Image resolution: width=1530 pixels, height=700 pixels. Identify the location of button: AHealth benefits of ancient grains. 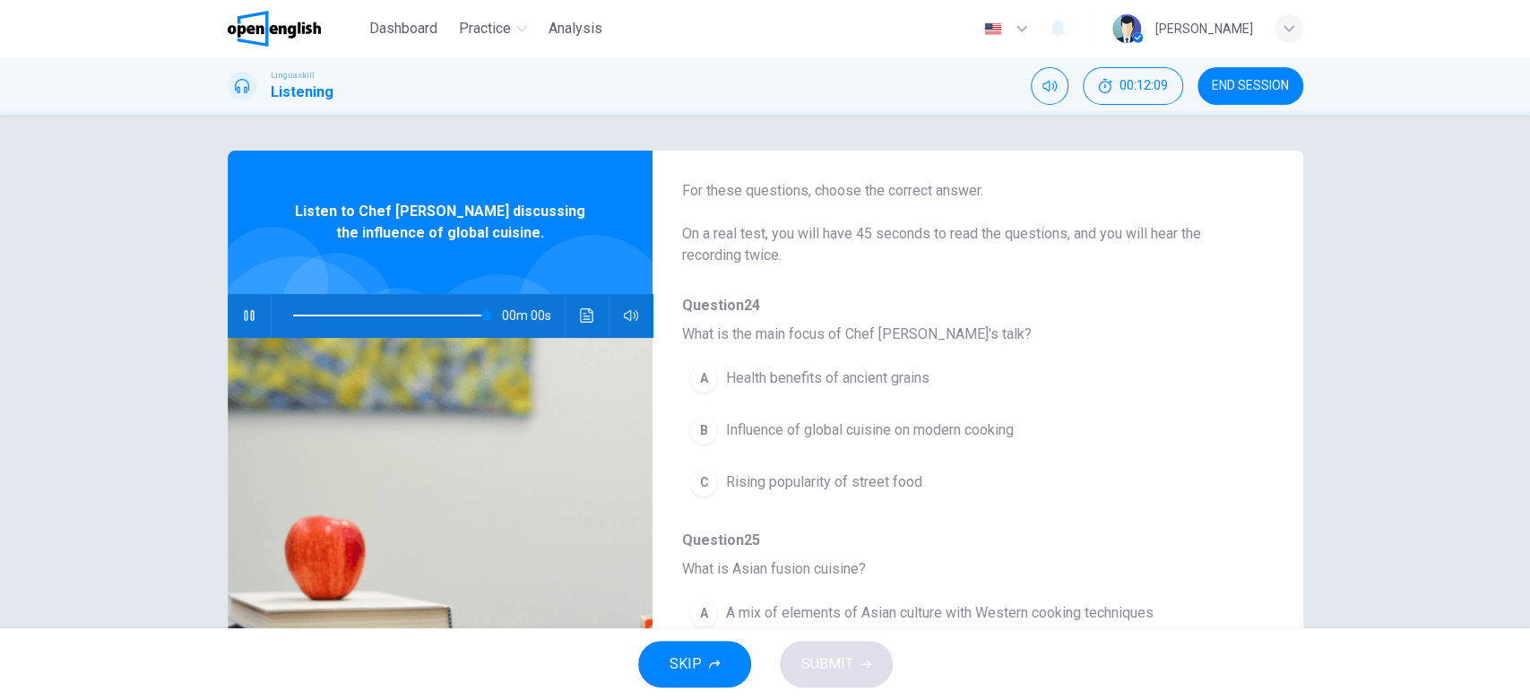
(931, 378).